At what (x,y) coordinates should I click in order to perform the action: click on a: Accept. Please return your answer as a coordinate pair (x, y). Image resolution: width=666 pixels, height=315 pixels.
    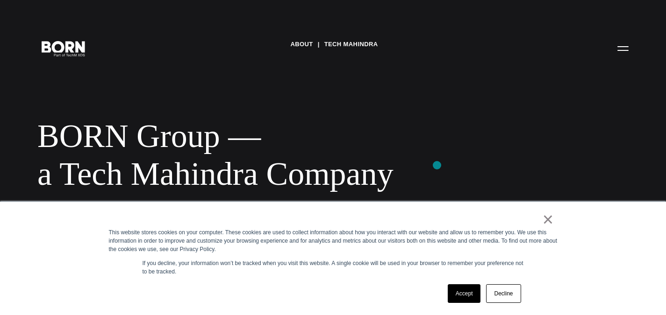
    Looking at the image, I should click on (464, 294).